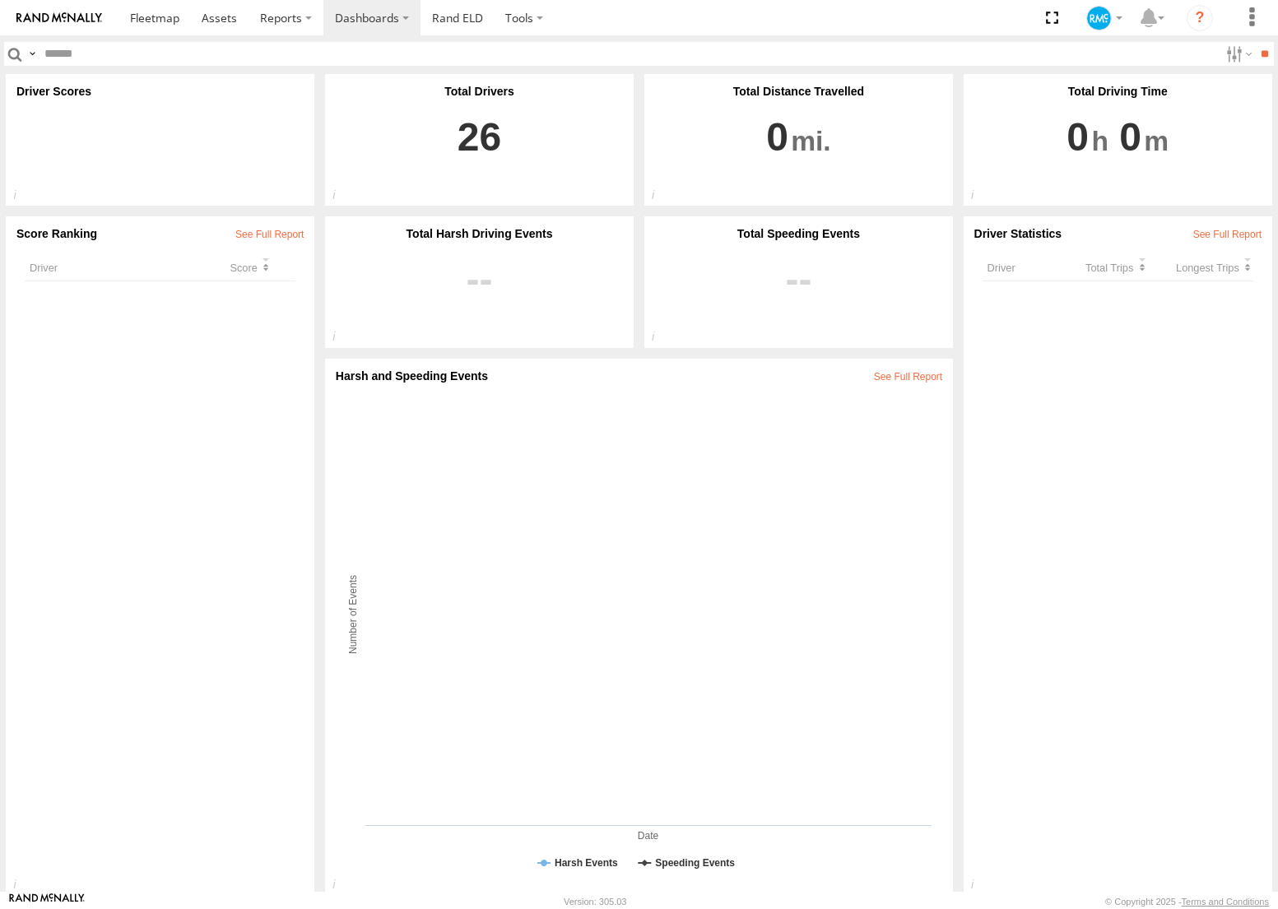 The width and height of the screenshot is (1278, 909). Describe the element at coordinates (479, 289) in the screenshot. I see `a: View Harsh Events on Events Report` at that location.